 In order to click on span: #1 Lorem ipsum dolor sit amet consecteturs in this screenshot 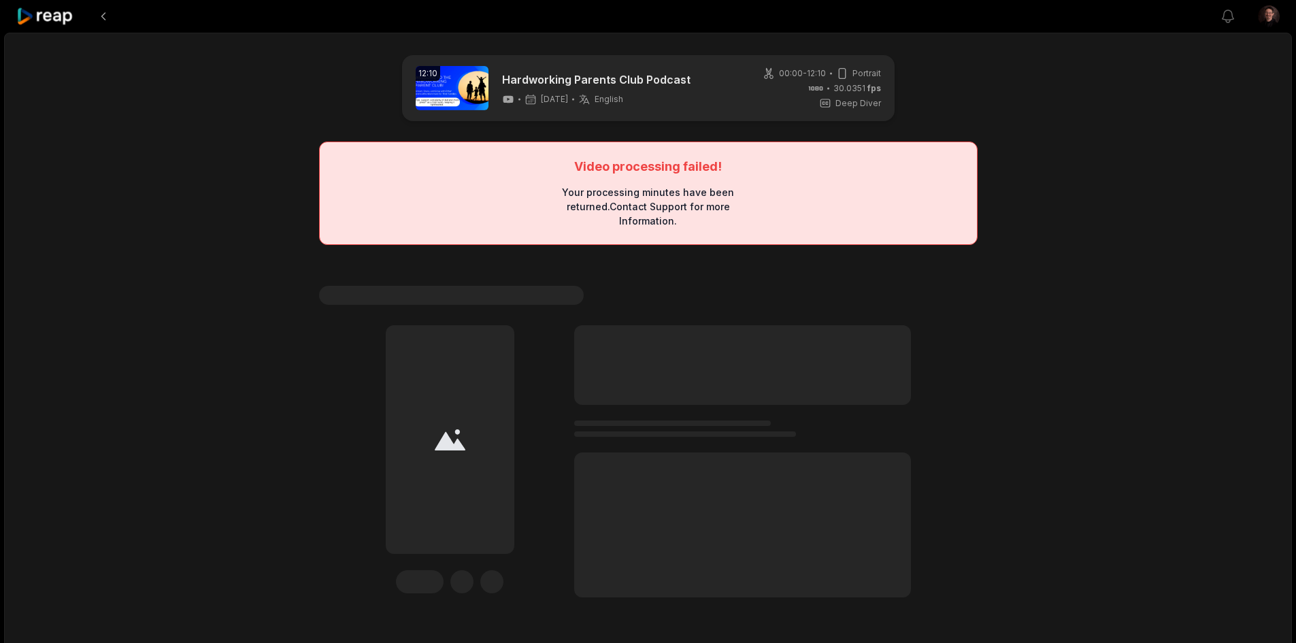, I will do `click(451, 295)`.